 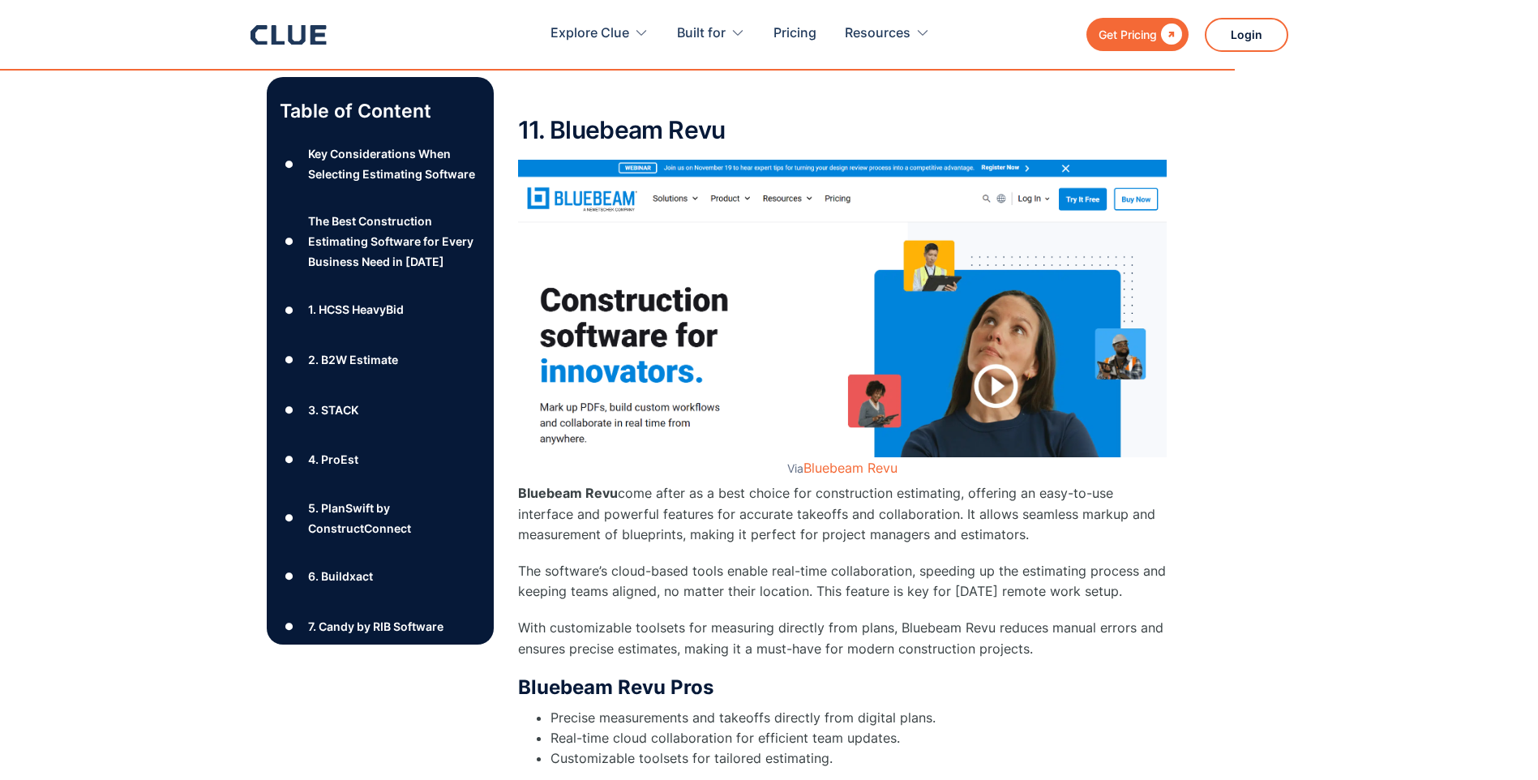 What do you see at coordinates (1246, 35) in the screenshot?
I see `a: Login` at bounding box center [1246, 35].